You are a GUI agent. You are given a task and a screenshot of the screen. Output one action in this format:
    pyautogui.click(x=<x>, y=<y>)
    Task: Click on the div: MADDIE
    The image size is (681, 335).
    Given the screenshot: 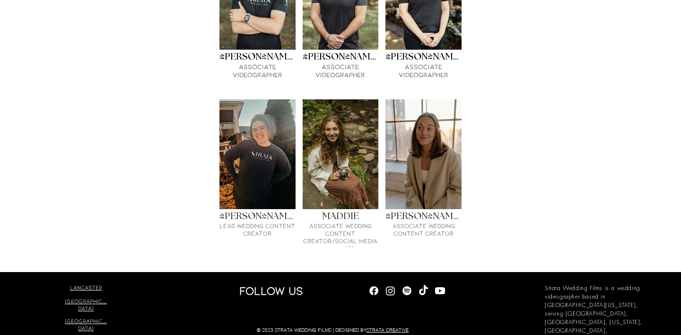 What is the action you would take?
    pyautogui.click(x=341, y=216)
    